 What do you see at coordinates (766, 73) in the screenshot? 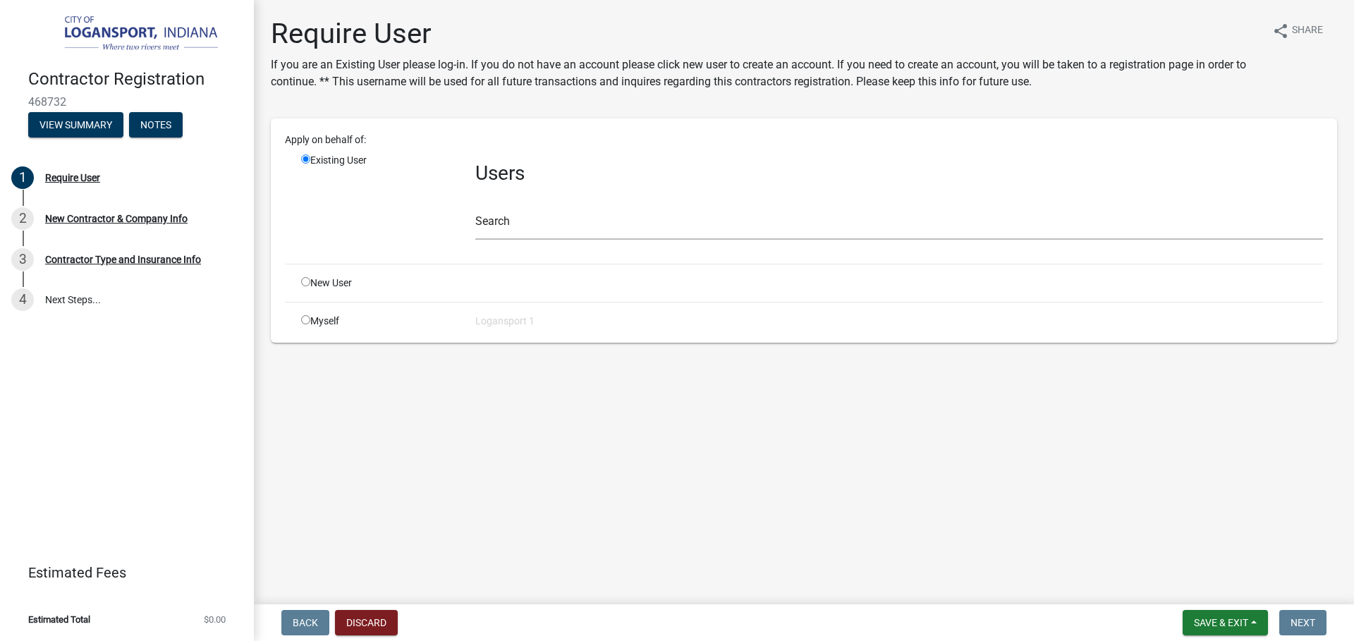
I see `p: If you are an Existing User please log-in. If you do not have an account please click new user to...` at bounding box center [766, 73].